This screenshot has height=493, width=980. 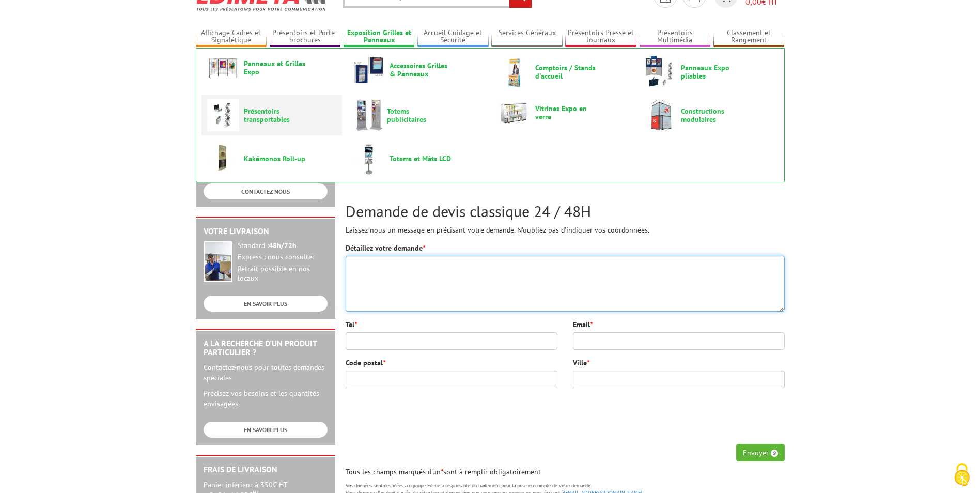 I want to click on p: Tous les champs marqués d'un sont à remplir obligatoirement, so click(x=565, y=472).